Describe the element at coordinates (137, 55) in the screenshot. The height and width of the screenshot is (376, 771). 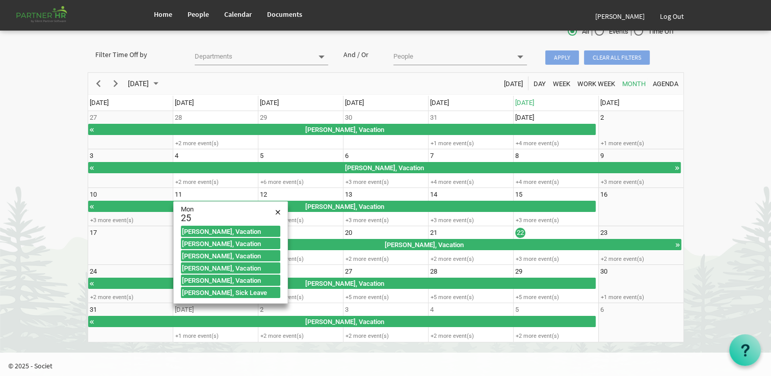
I see `div: Filter Time Off by` at that location.